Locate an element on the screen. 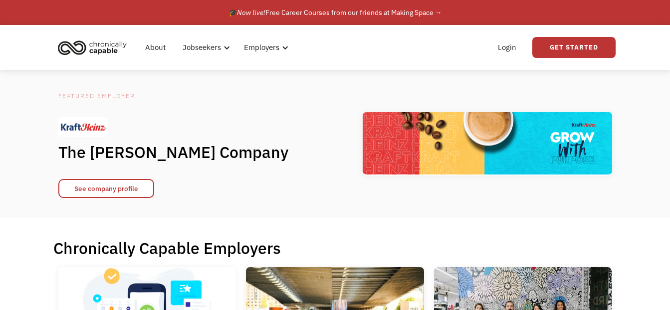 This screenshot has height=310, width=670. em: Now live! is located at coordinates (251, 12).